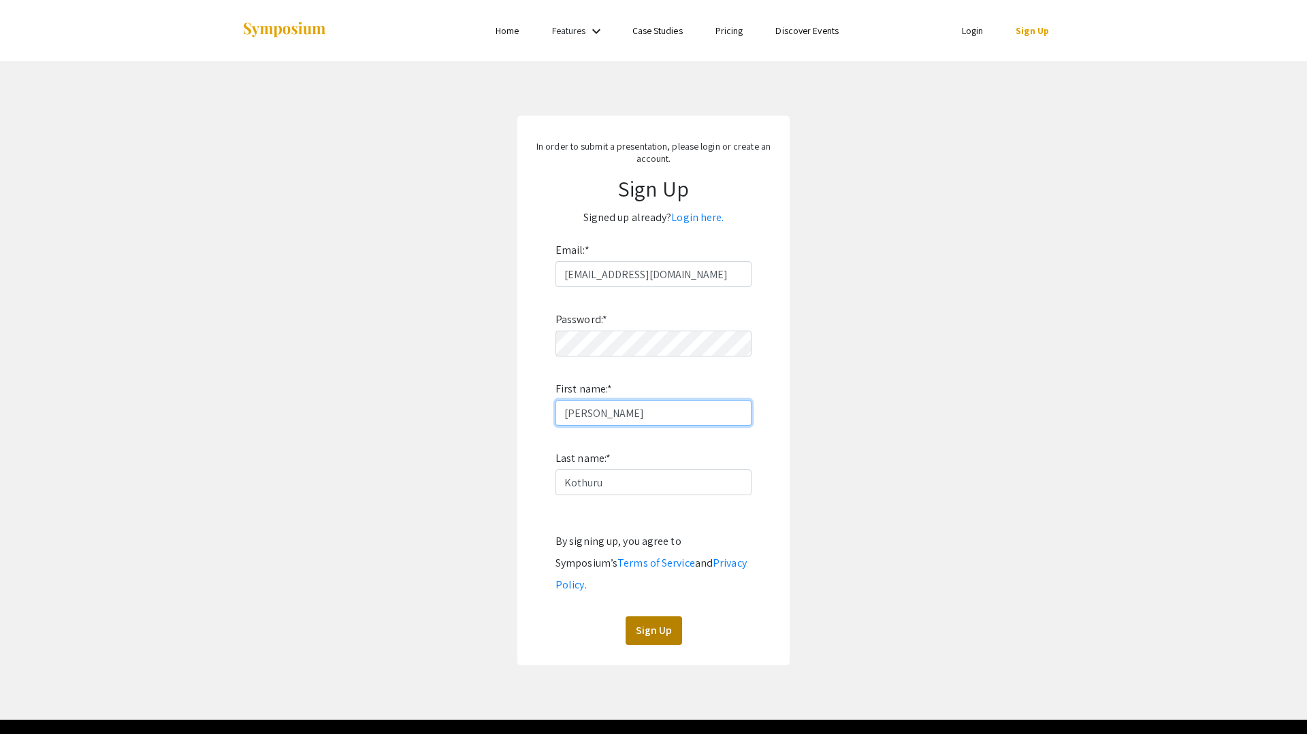 The height and width of the screenshot is (734, 1307). What do you see at coordinates (656, 563) in the screenshot?
I see `a: Terms of Service` at bounding box center [656, 563].